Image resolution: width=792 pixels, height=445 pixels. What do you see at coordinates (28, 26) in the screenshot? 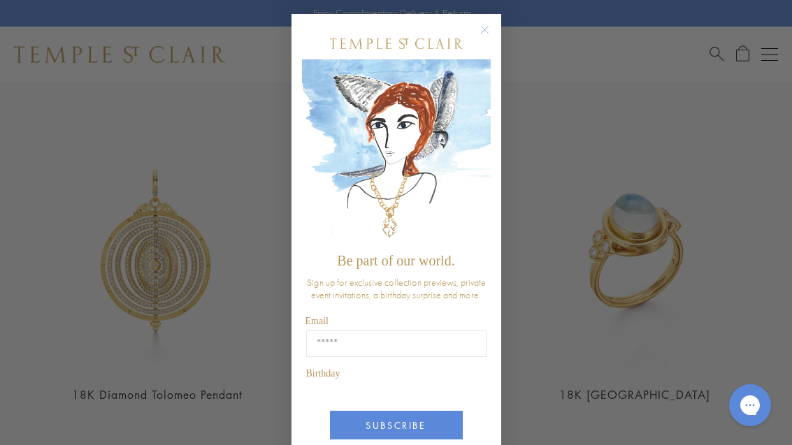
I see `button: Open gorgias live chat` at bounding box center [28, 26].